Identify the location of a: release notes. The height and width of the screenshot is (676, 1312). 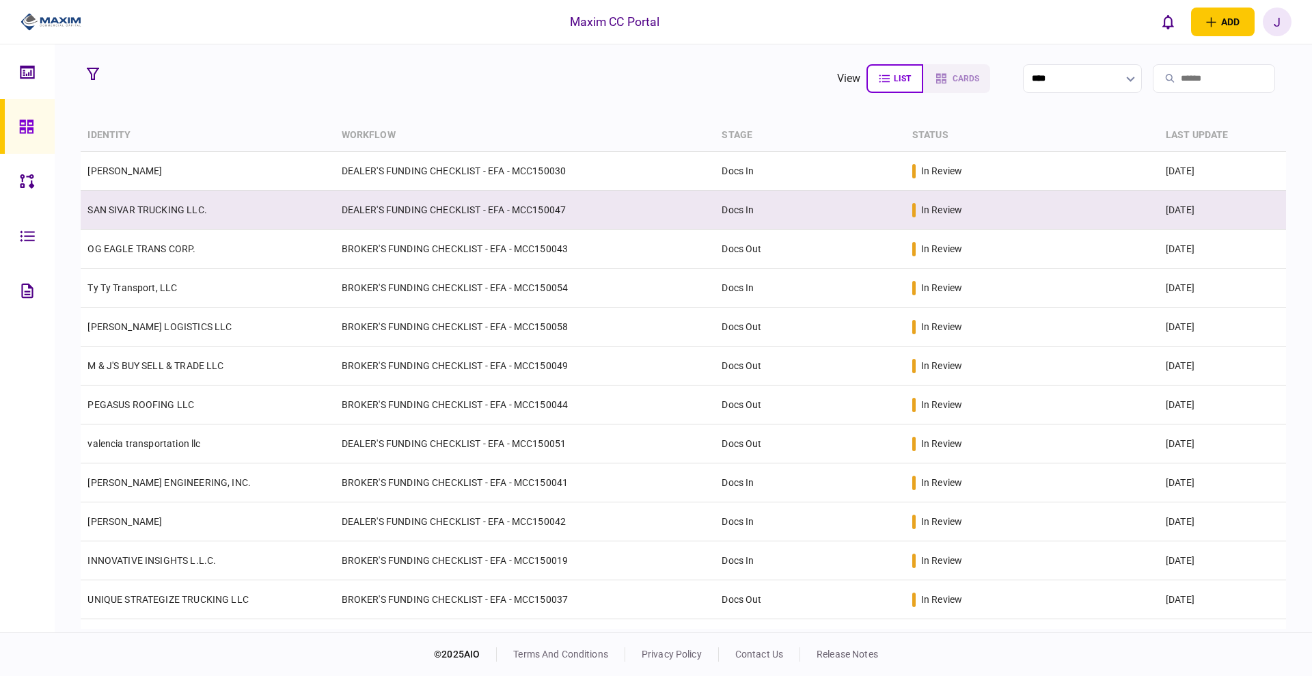
(847, 654).